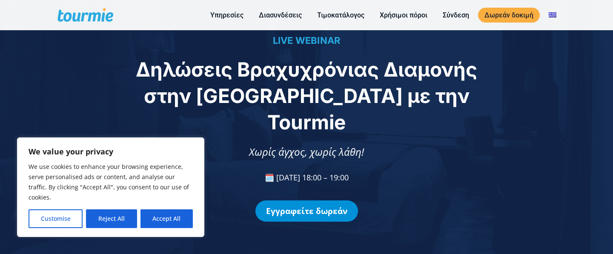  I want to click on button: Reject All, so click(111, 219).